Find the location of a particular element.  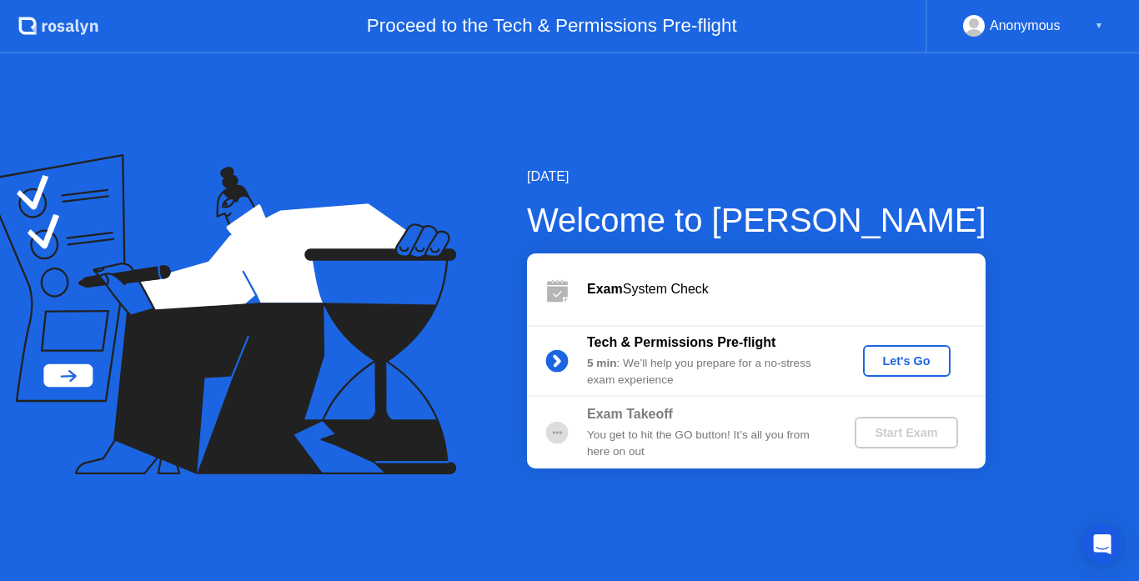

b: 5 min is located at coordinates (602, 363).